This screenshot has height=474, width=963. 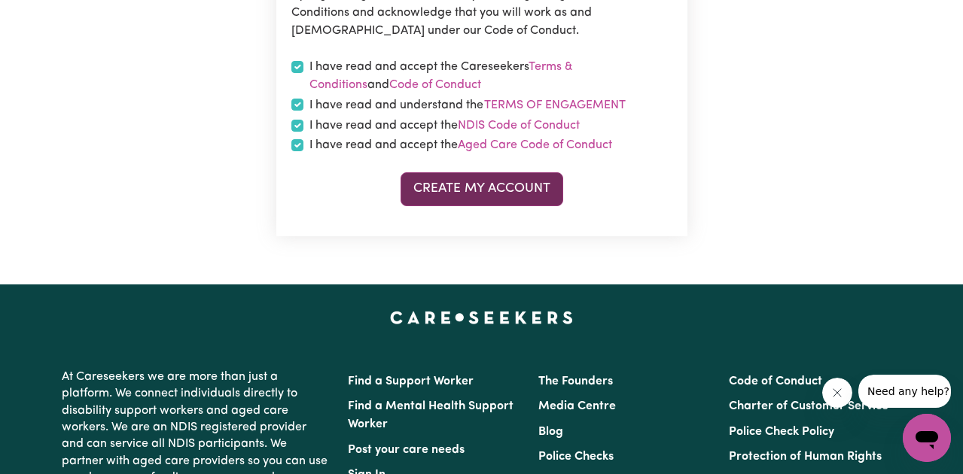 I want to click on span: Need any help?, so click(x=50, y=17).